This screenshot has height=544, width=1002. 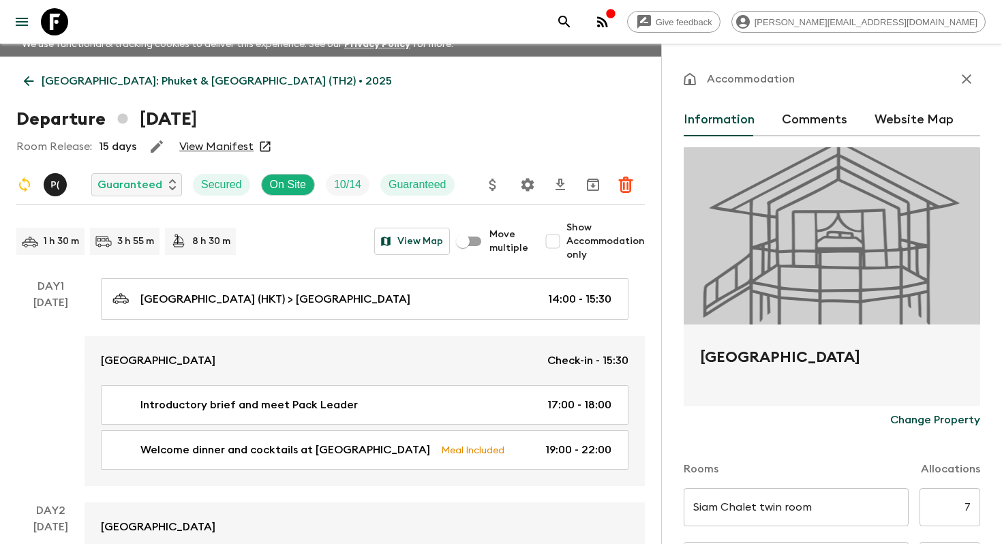 What do you see at coordinates (348, 185) in the screenshot?
I see `div: Trip Fill` at bounding box center [348, 185].